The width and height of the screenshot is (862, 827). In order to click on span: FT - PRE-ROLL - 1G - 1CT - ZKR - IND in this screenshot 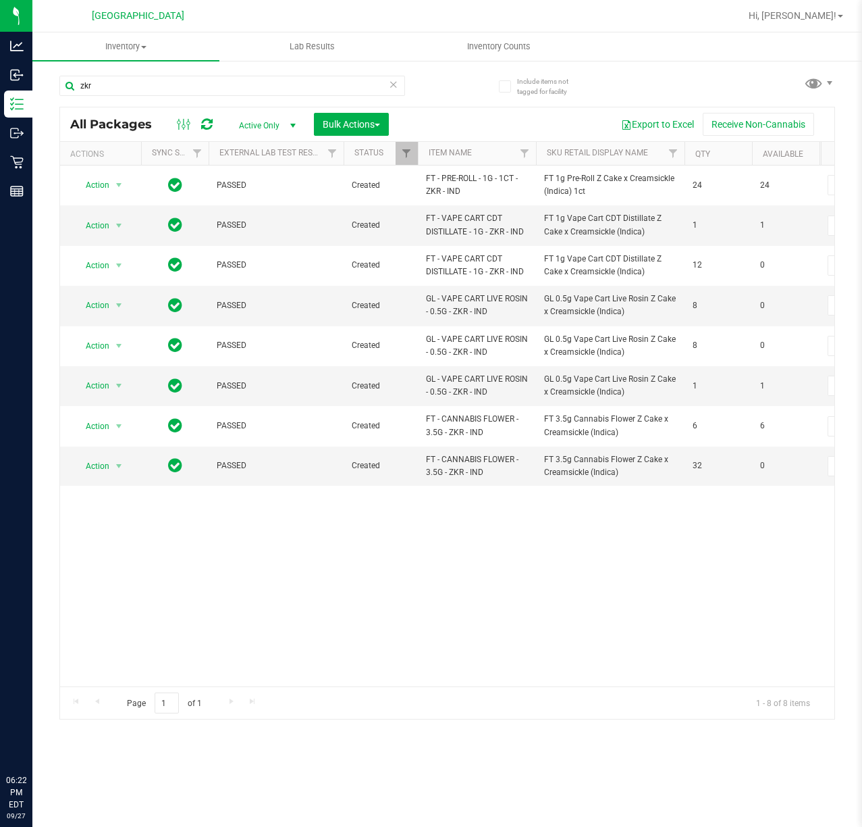, I will do `click(477, 185)`.